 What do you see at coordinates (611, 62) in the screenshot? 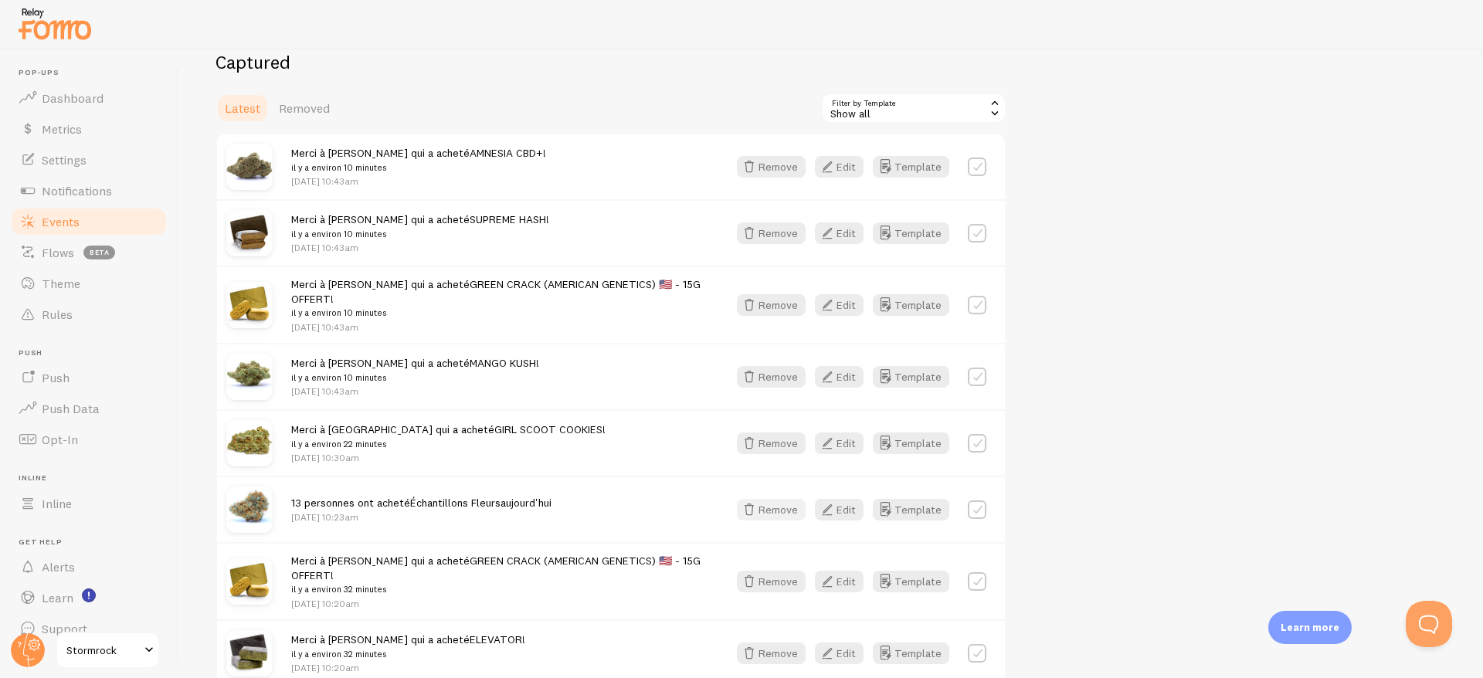
I see `h2: Captured` at bounding box center [611, 62].